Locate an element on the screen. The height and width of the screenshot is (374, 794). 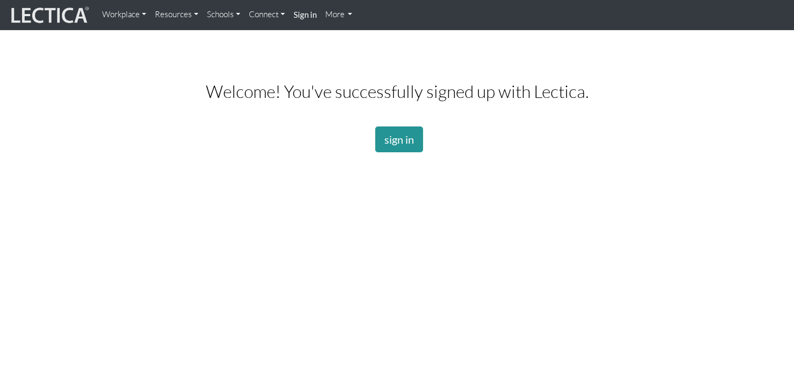
a: Sign in is located at coordinates (305, 15).